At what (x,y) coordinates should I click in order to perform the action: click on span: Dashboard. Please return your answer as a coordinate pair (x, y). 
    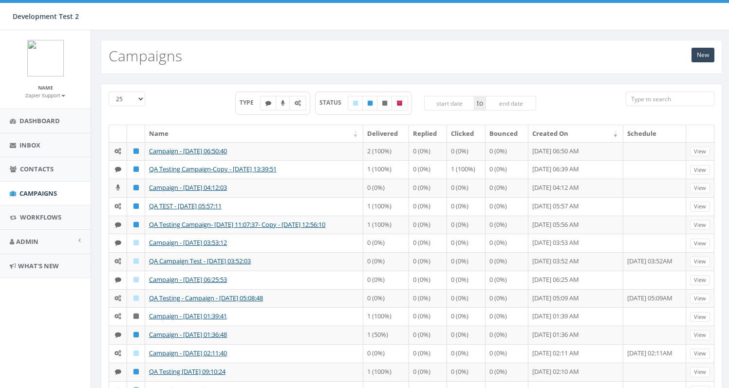
    Looking at the image, I should click on (39, 121).